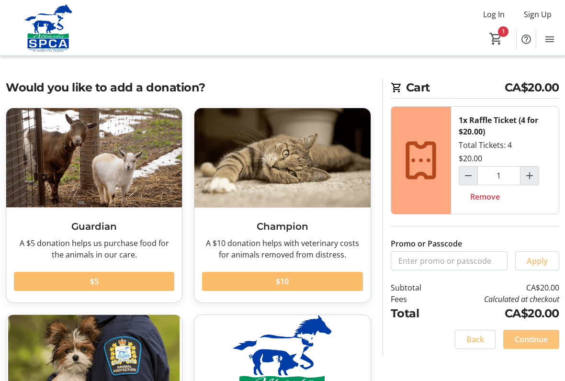  I want to click on button: $10, so click(282, 282).